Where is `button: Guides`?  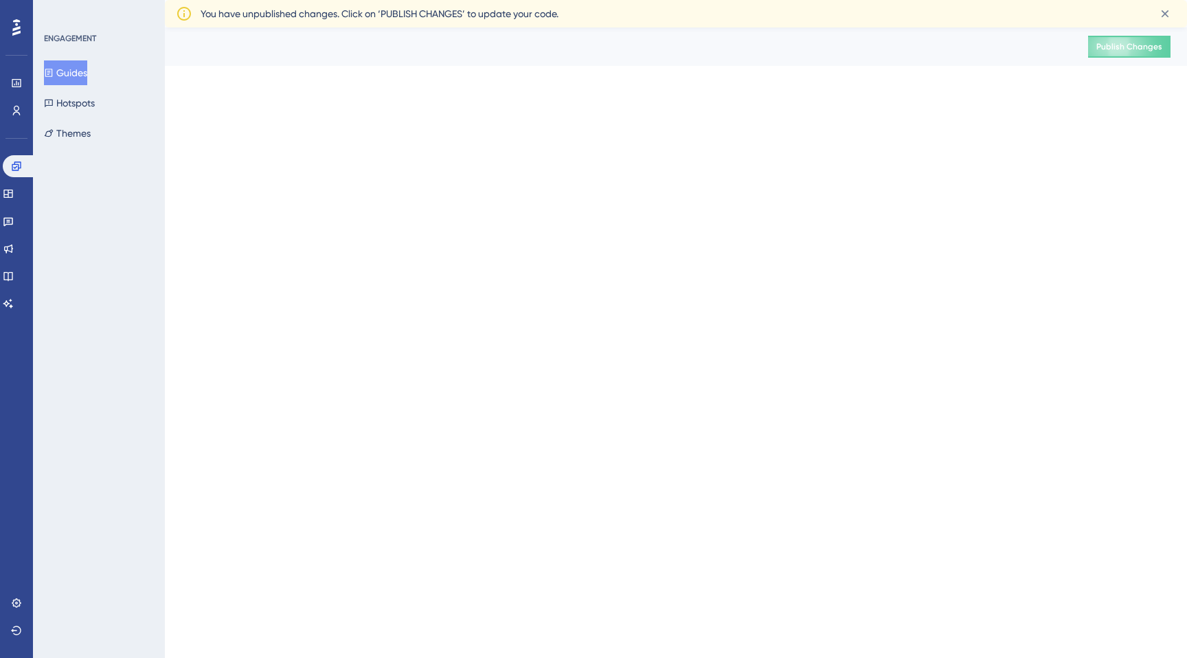
button: Guides is located at coordinates (65, 73).